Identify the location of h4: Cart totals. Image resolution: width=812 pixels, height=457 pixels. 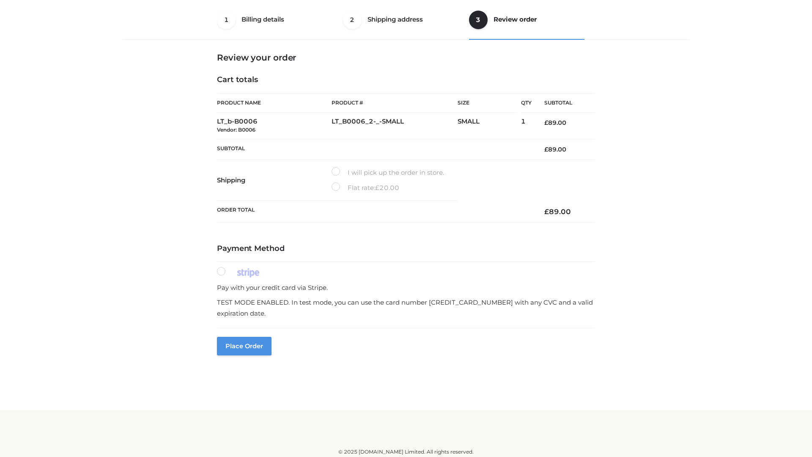
(406, 80).